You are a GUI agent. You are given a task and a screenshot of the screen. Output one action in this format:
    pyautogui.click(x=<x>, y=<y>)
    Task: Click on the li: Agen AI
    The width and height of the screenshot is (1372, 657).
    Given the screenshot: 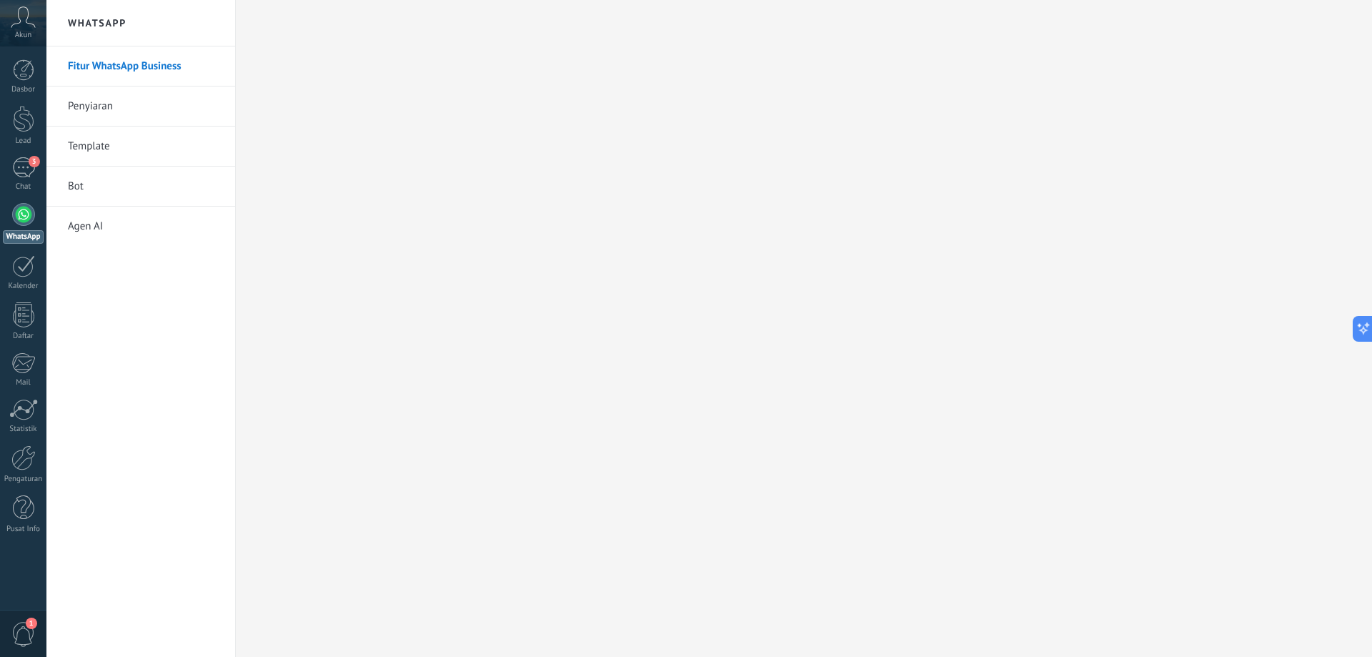 What is the action you would take?
    pyautogui.click(x=141, y=226)
    